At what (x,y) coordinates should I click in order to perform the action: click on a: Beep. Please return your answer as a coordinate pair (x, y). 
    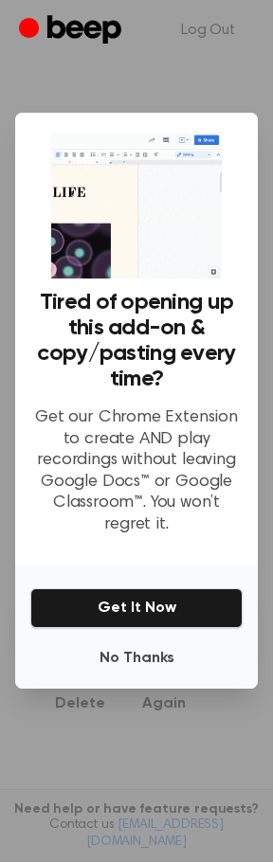
    Looking at the image, I should click on (72, 30).